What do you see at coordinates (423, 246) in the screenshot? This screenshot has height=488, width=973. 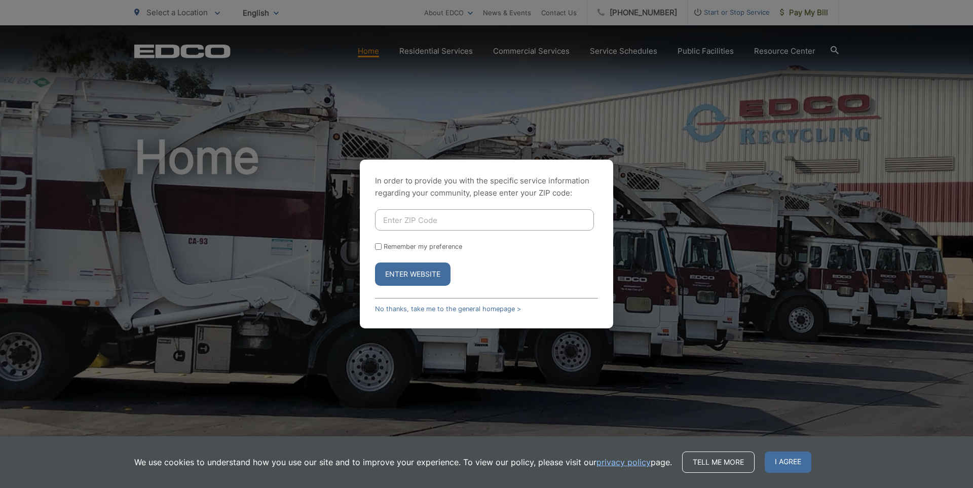 I see `label: Remember my preference` at bounding box center [423, 246].